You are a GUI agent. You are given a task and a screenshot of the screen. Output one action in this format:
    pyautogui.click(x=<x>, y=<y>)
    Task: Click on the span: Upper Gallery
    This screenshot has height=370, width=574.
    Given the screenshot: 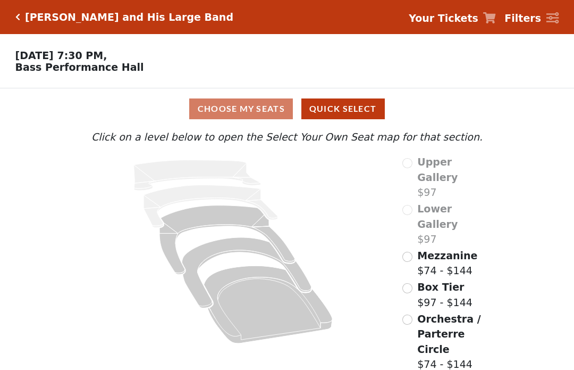 What is the action you would take?
    pyautogui.click(x=438, y=169)
    